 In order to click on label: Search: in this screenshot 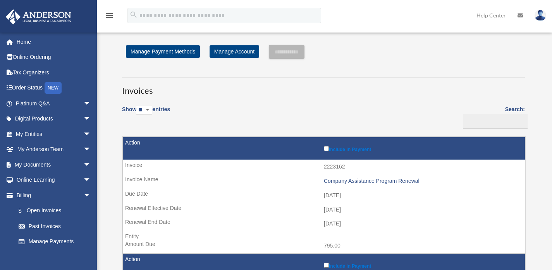, I will do `click(492, 117)`.